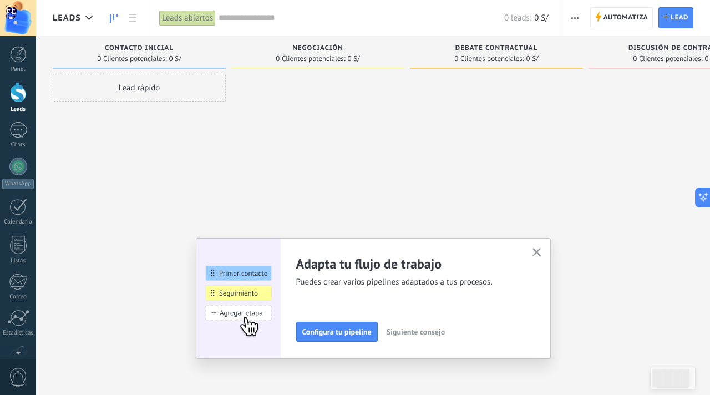  What do you see at coordinates (67, 18) in the screenshot?
I see `span: Leads` at bounding box center [67, 18].